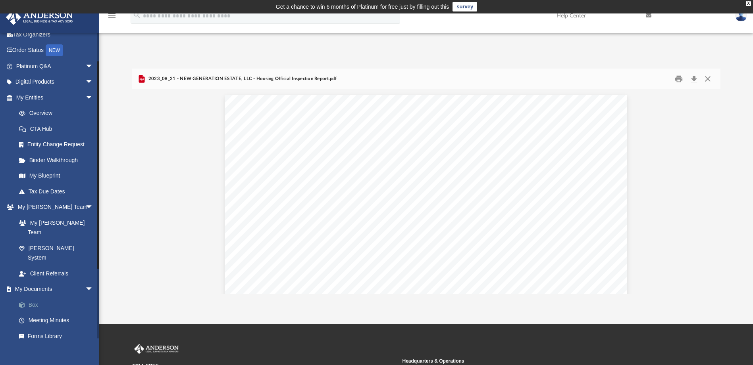 This screenshot has width=753, height=365. What do you see at coordinates (426, 181) in the screenshot?
I see `div: Preview` at bounding box center [426, 181].